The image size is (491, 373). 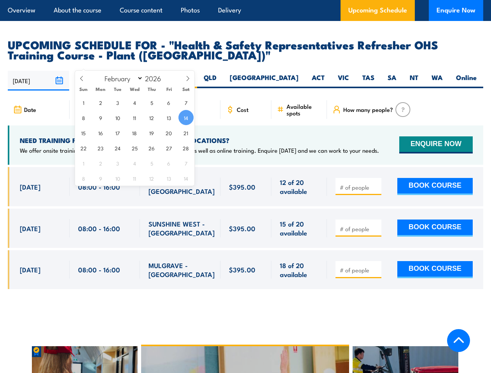 I want to click on span: March 7, 2026, so click(x=186, y=163).